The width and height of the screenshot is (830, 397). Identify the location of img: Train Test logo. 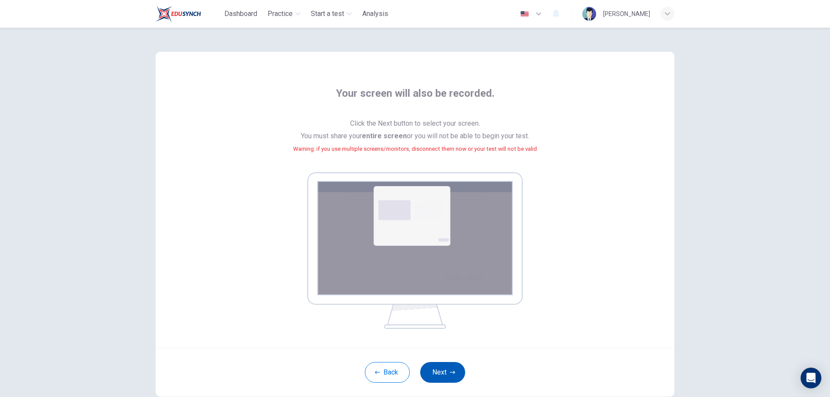
(178, 14).